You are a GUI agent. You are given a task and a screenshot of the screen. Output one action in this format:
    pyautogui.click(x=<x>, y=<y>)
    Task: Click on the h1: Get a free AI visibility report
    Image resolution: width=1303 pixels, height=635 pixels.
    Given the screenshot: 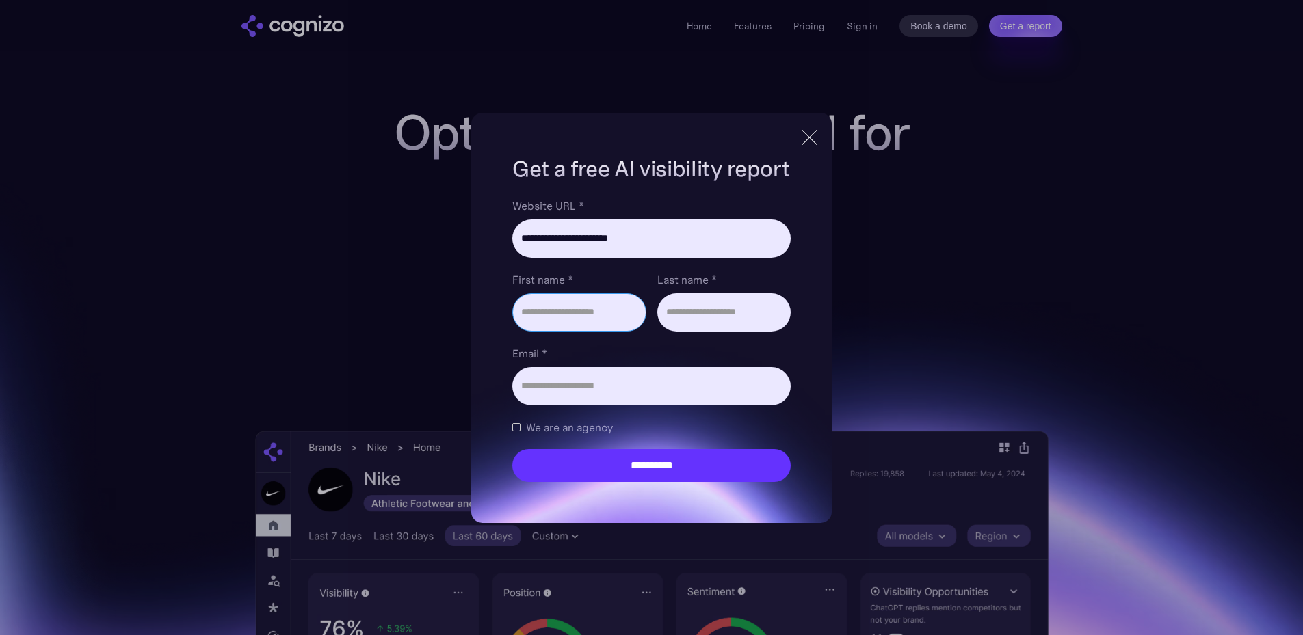 What is the action you would take?
    pyautogui.click(x=651, y=169)
    